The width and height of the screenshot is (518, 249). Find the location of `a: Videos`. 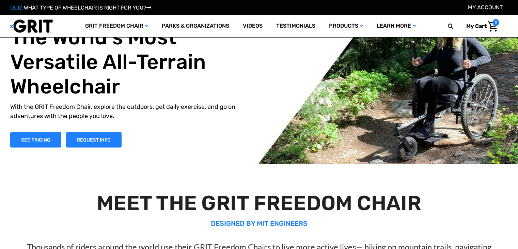

a: Videos is located at coordinates (253, 26).